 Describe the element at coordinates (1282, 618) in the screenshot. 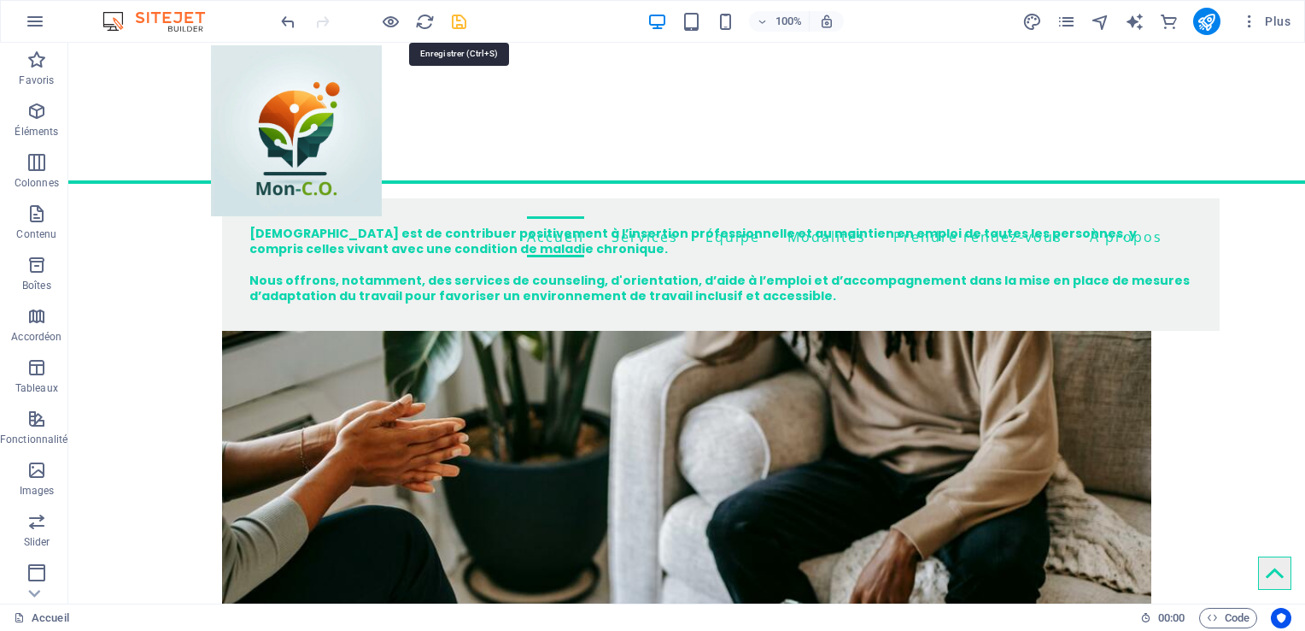

I see `button: Usercentrics` at that location.